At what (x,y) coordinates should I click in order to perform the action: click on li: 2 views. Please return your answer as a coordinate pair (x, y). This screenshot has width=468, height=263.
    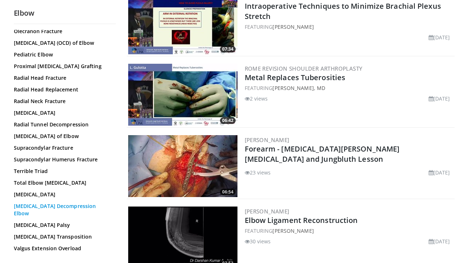
    Looking at the image, I should click on (257, 98).